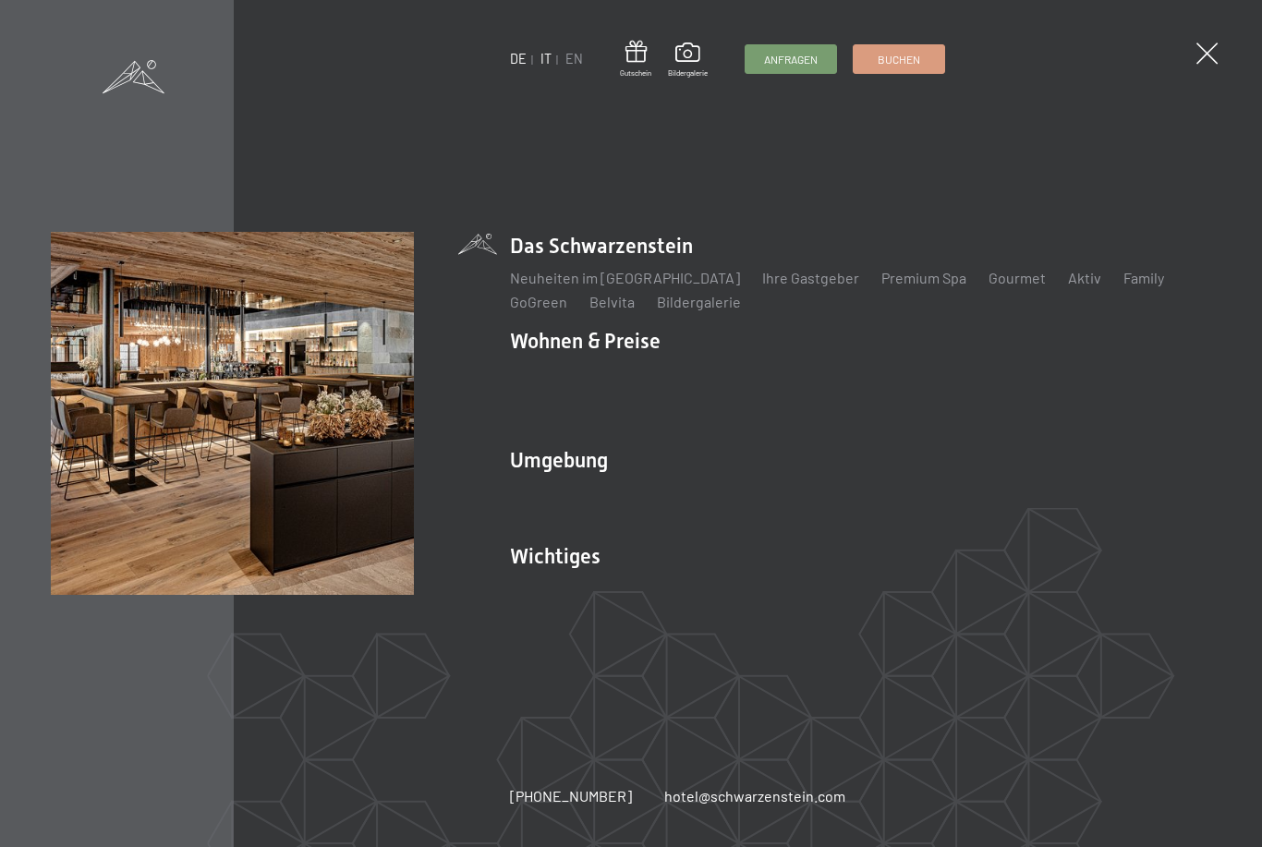 This screenshot has width=1262, height=847. Describe the element at coordinates (518, 58) in the screenshot. I see `a: DE` at that location.